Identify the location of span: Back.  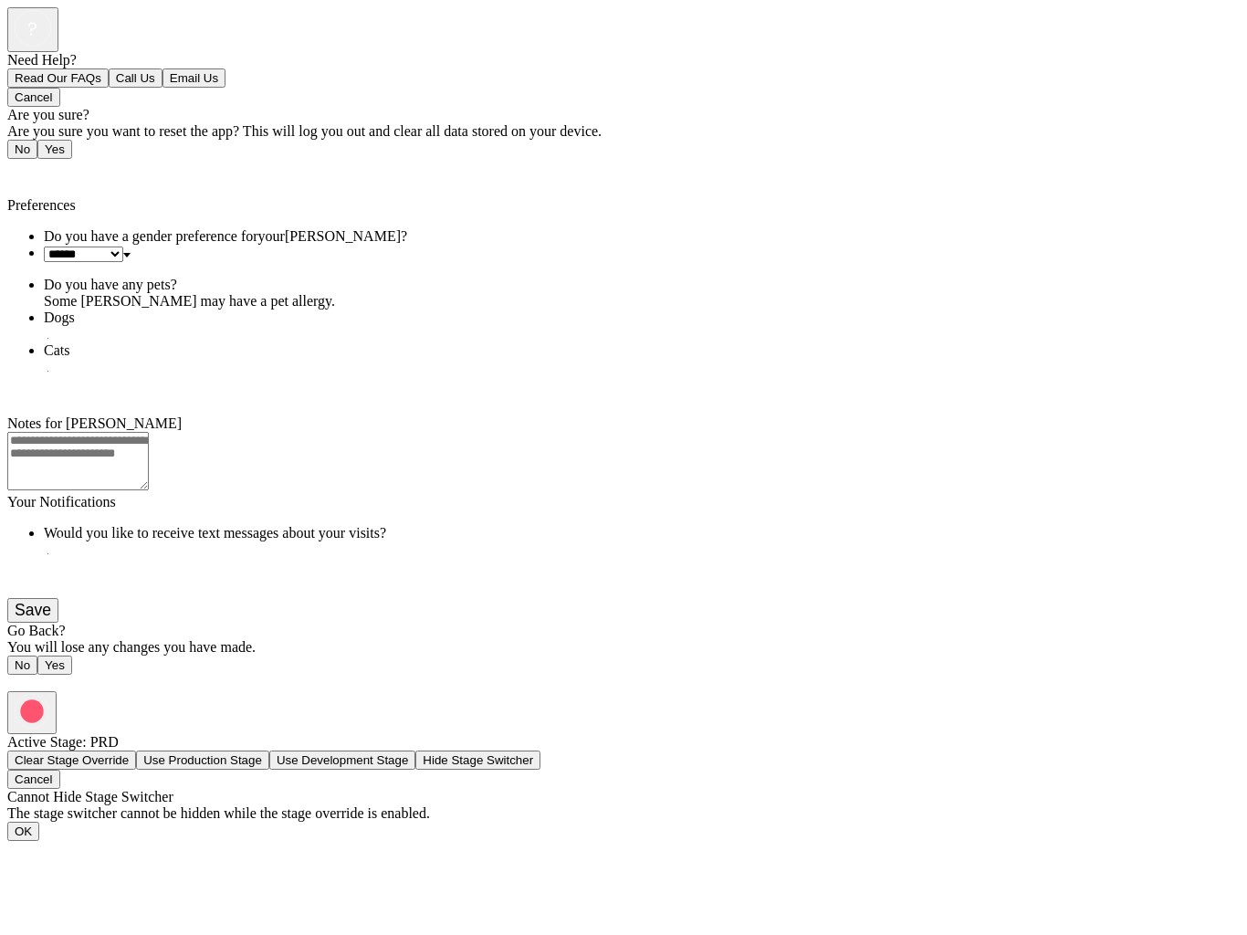
(33, 172).